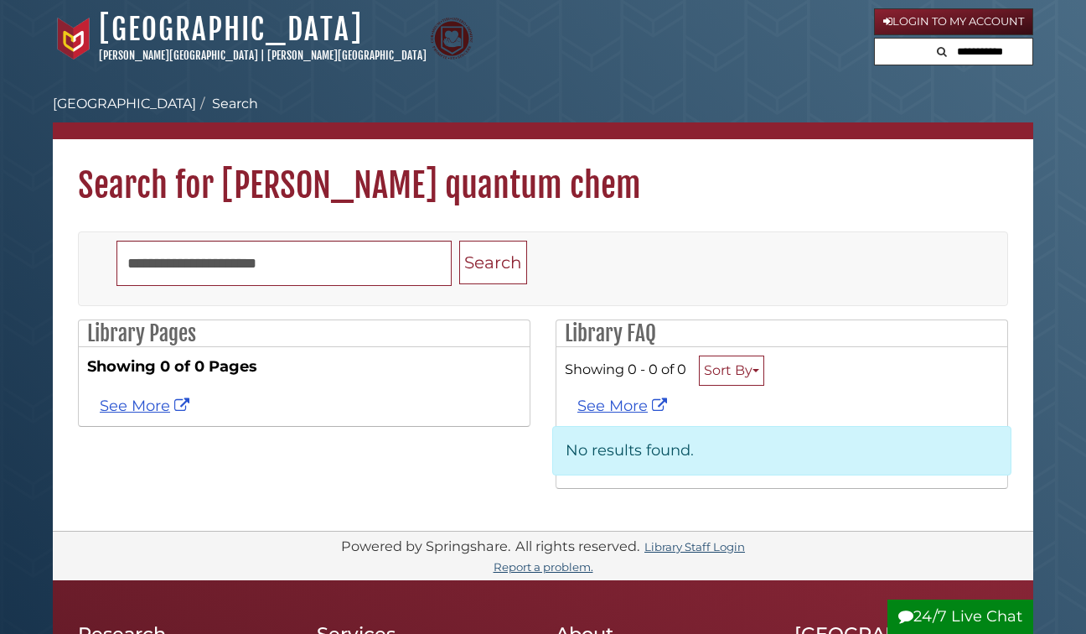 The height and width of the screenshot is (634, 1086). What do you see at coordinates (304, 334) in the screenshot?
I see `h2: Library Pages` at bounding box center [304, 334].